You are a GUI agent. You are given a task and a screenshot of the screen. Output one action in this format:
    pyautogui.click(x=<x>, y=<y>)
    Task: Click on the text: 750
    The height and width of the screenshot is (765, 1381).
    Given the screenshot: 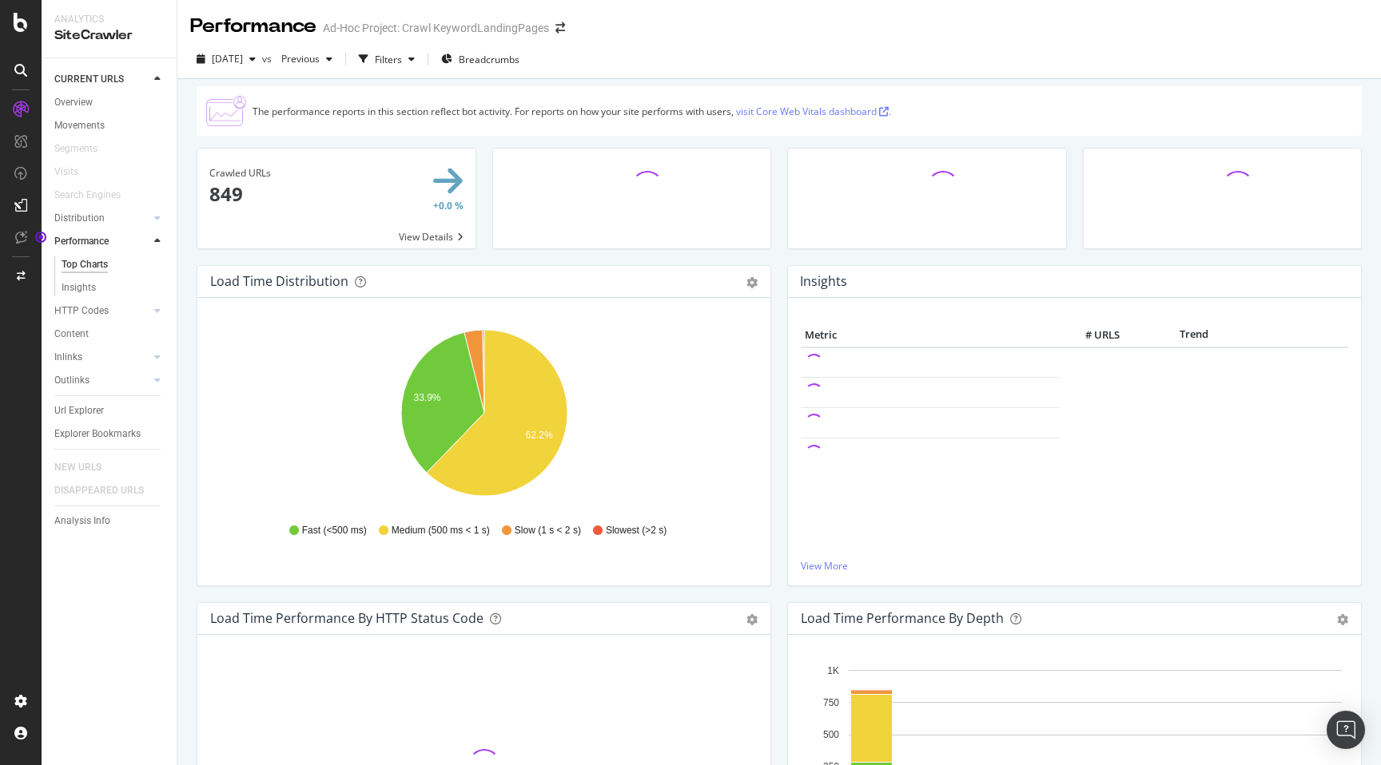 What is the action you would take?
    pyautogui.click(x=831, y=703)
    